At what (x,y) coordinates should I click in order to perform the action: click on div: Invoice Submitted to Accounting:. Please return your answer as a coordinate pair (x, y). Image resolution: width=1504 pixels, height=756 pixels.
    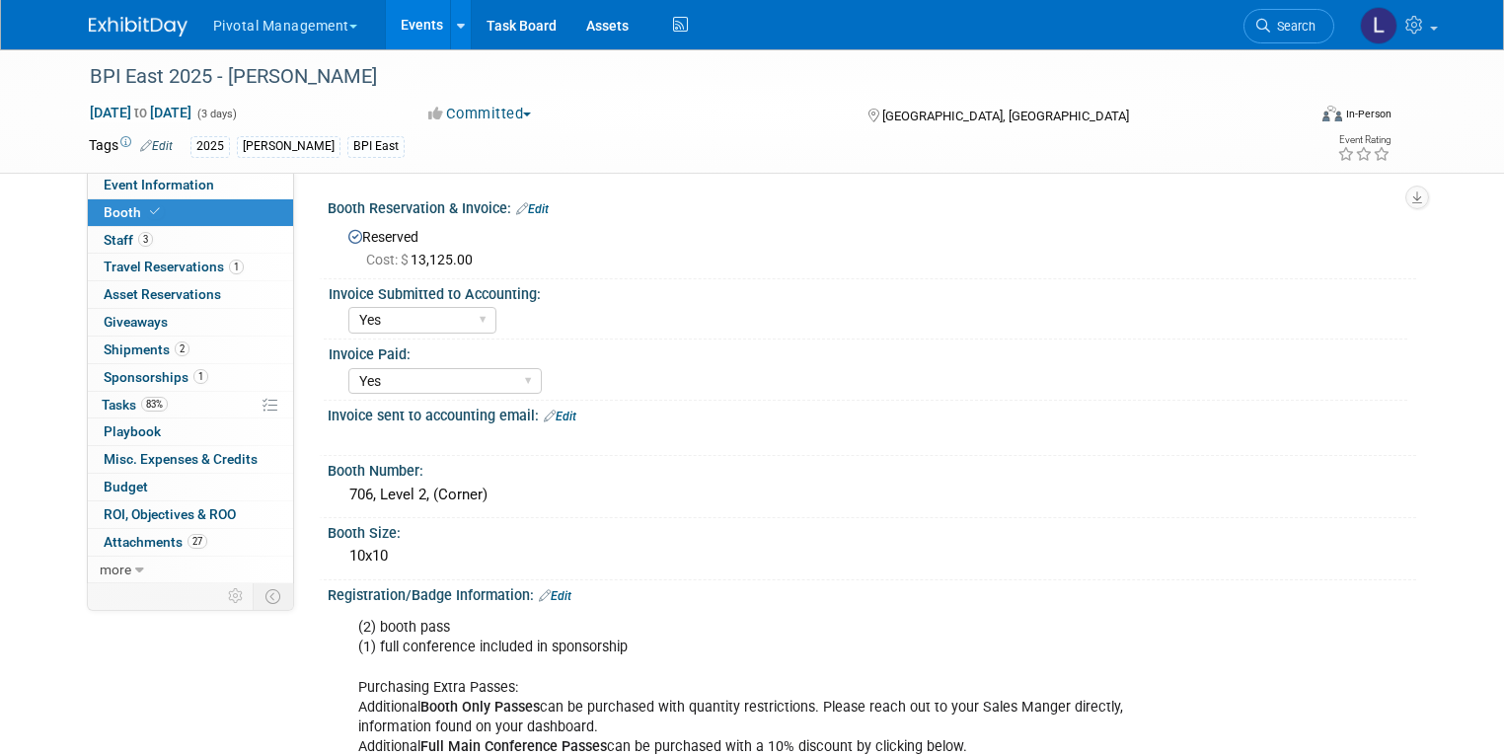
    Looking at the image, I should click on (867, 291).